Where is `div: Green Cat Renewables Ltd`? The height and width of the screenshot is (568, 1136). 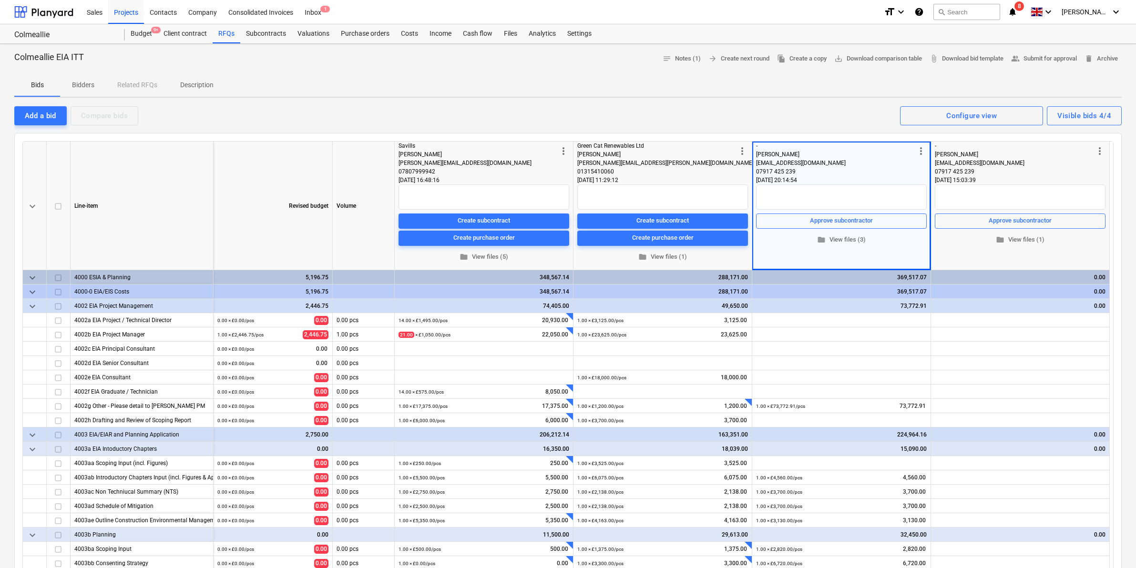 div: Green Cat Renewables Ltd is located at coordinates (657, 146).